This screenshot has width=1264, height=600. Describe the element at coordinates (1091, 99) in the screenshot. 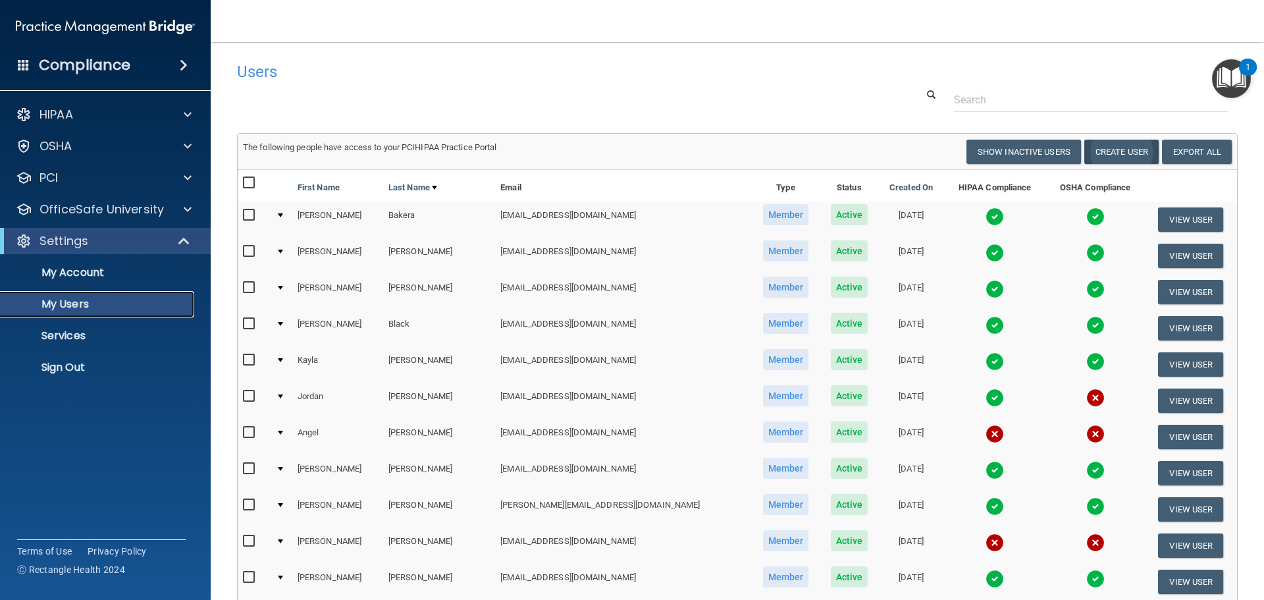

I see `input: Search` at that location.